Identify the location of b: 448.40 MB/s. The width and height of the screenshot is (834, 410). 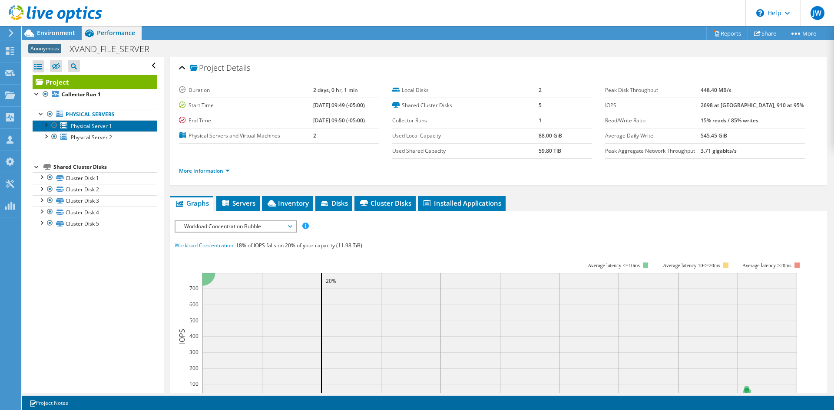
(716, 90).